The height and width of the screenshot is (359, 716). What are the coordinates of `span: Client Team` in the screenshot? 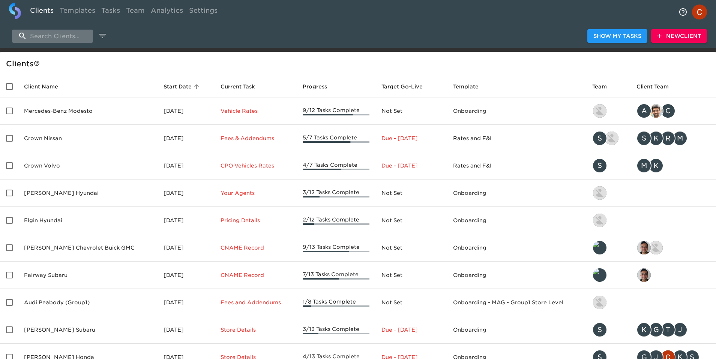 It's located at (658, 87).